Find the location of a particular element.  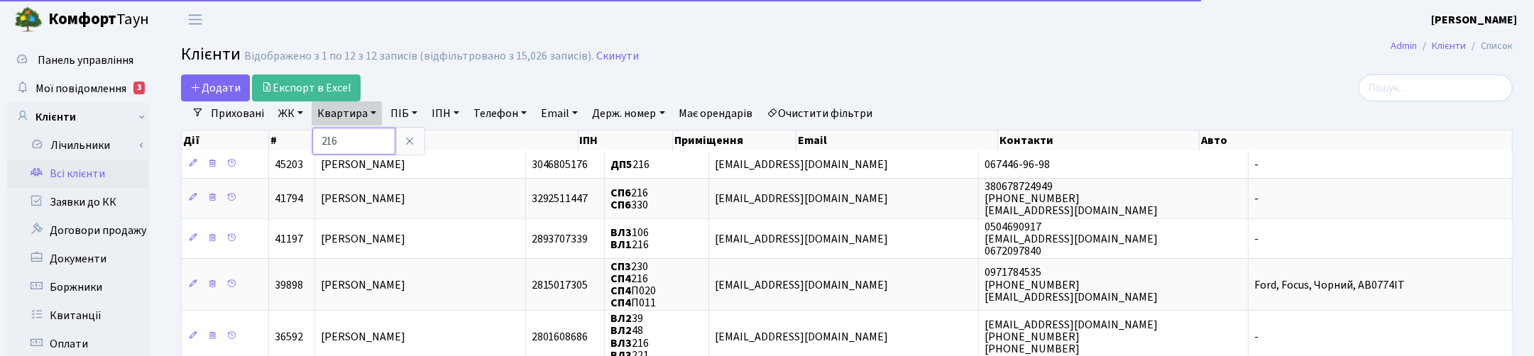

span: Таун is located at coordinates (99, 20).